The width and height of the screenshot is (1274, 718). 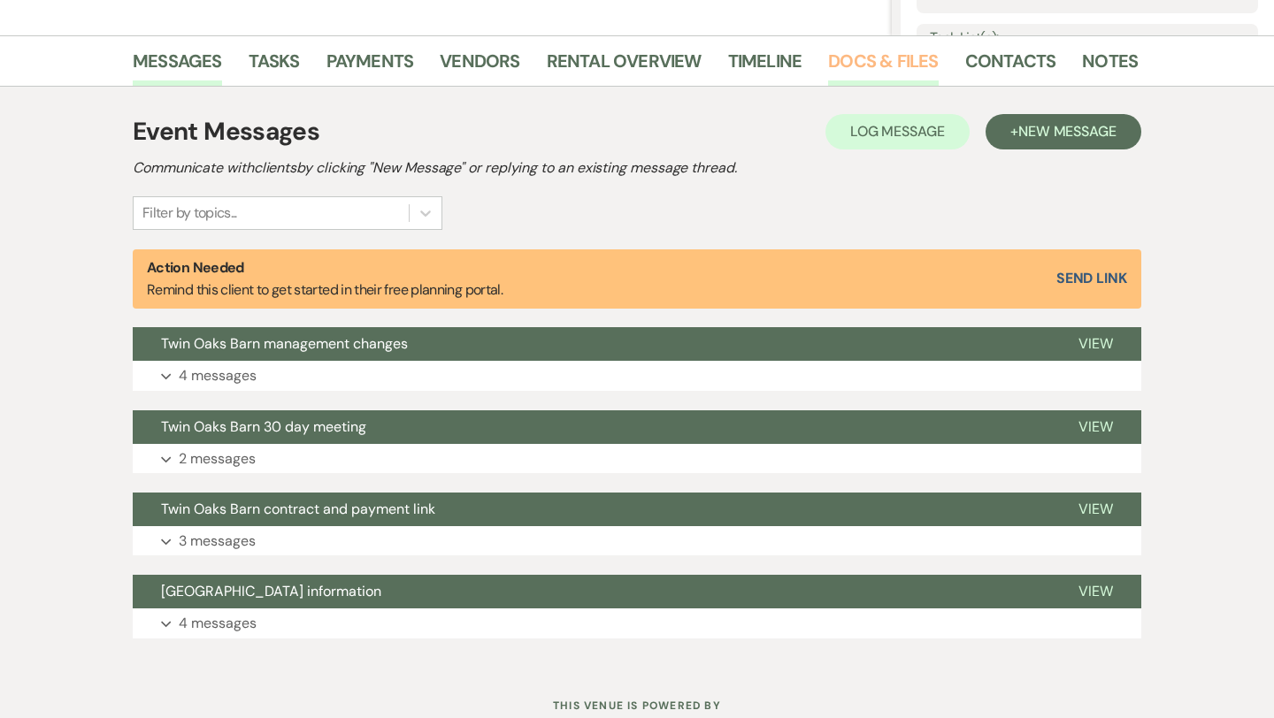 I want to click on a: Notes, so click(x=1110, y=66).